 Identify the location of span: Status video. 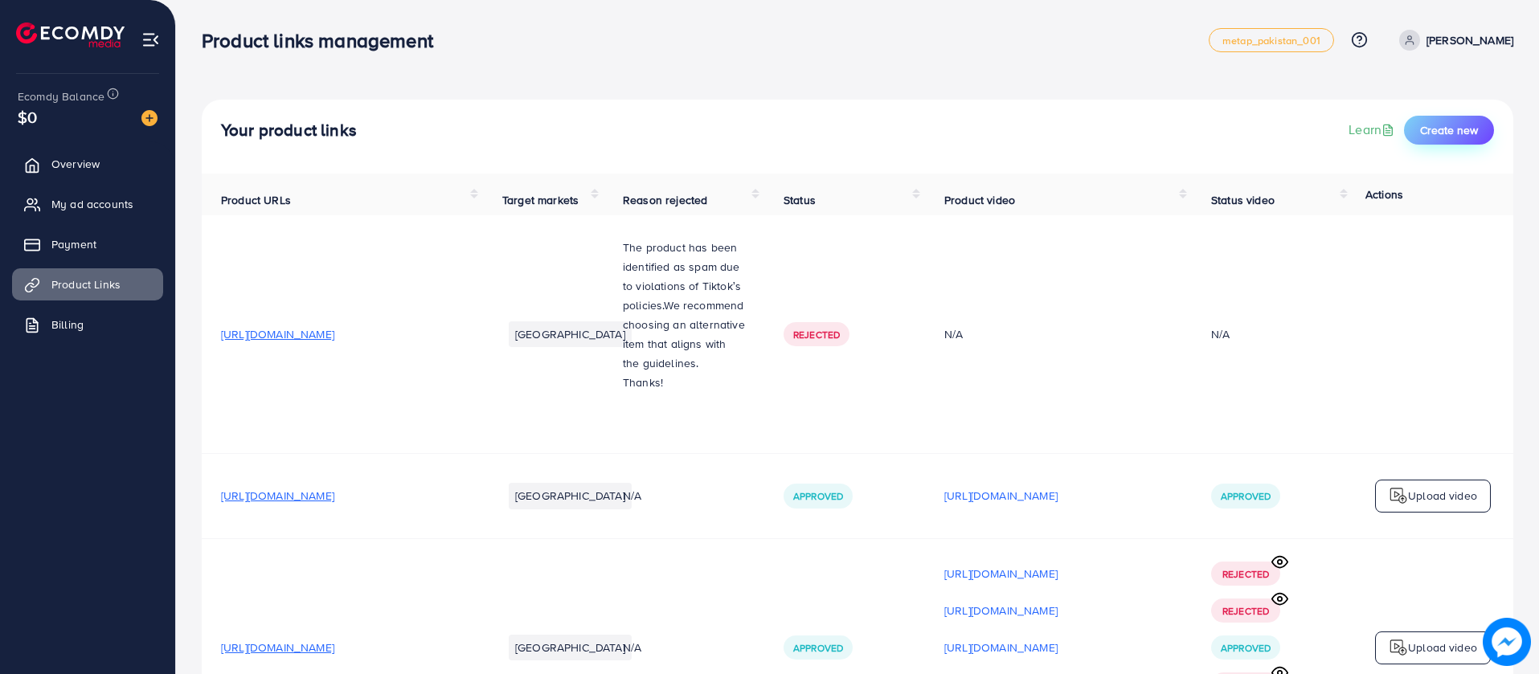
(1242, 200).